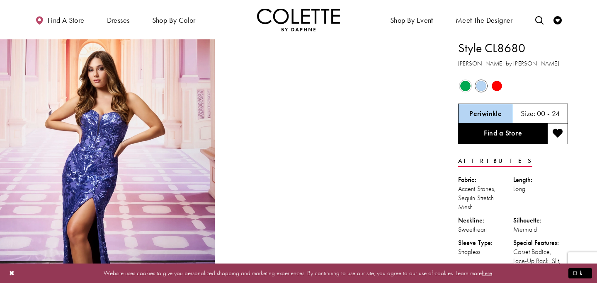 Image resolution: width=597 pixels, height=283 pixels. What do you see at coordinates (486, 230) in the screenshot?
I see `div: Sweetheart` at bounding box center [486, 230].